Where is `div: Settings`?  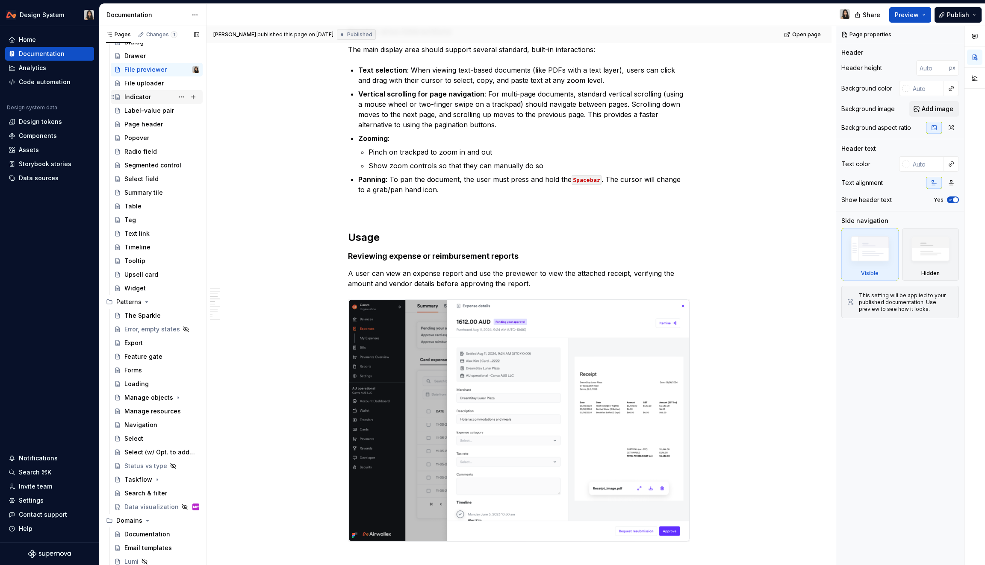 div: Settings is located at coordinates (31, 501).